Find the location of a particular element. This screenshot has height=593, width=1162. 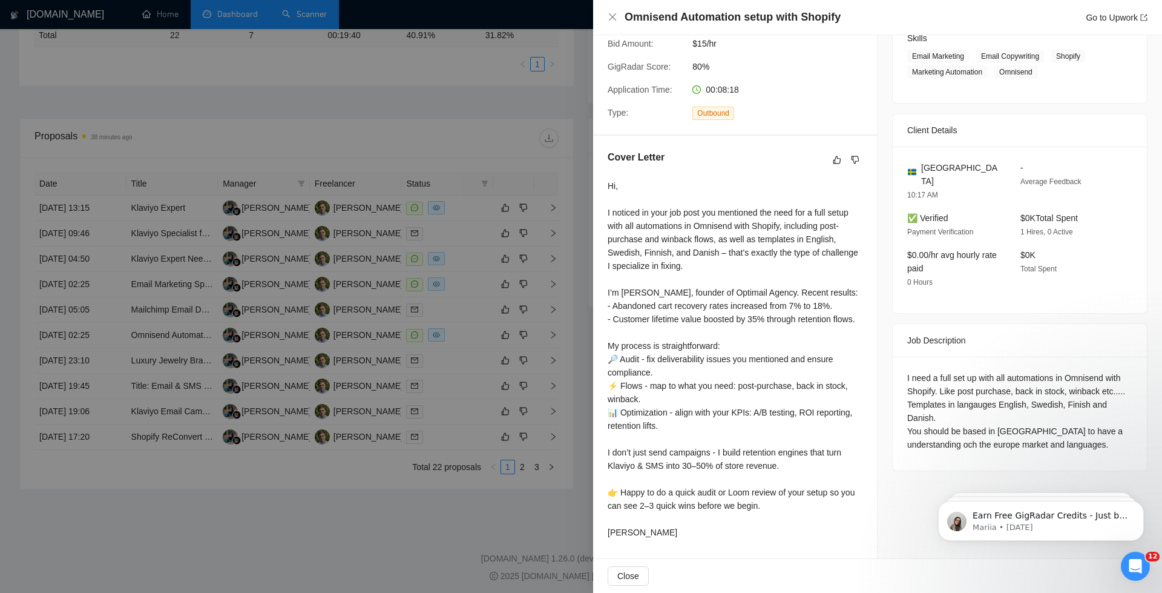

div: message notification from Mariia, 1d ago. Earn Free GigRadar Credits - Just by Sharing Your Story... is located at coordinates (121, 45).